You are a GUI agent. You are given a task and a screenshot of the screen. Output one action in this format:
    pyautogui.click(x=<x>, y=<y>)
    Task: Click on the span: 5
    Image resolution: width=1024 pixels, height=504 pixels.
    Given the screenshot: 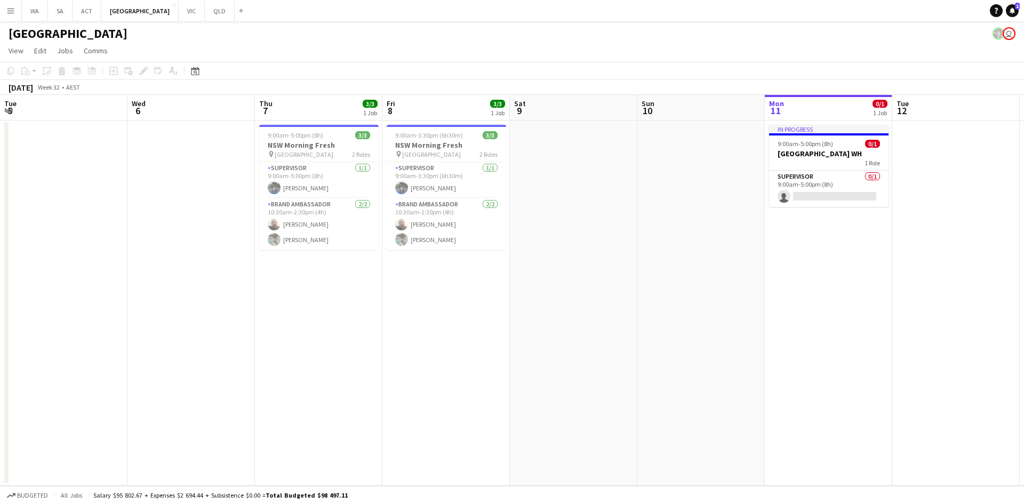 What is the action you would take?
    pyautogui.click(x=10, y=110)
    